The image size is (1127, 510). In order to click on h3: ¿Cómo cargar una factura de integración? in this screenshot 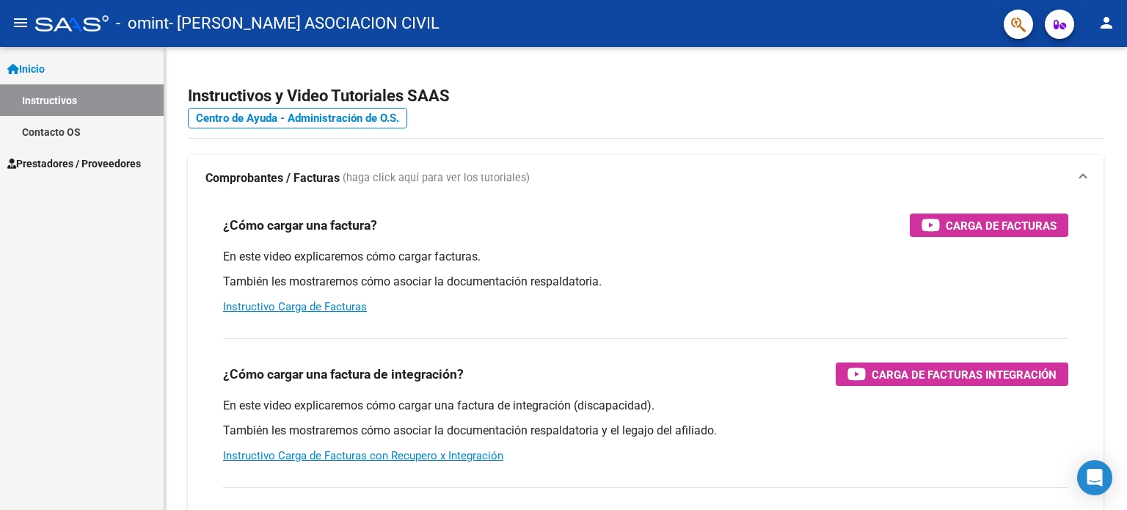, I will do `click(343, 374)`.